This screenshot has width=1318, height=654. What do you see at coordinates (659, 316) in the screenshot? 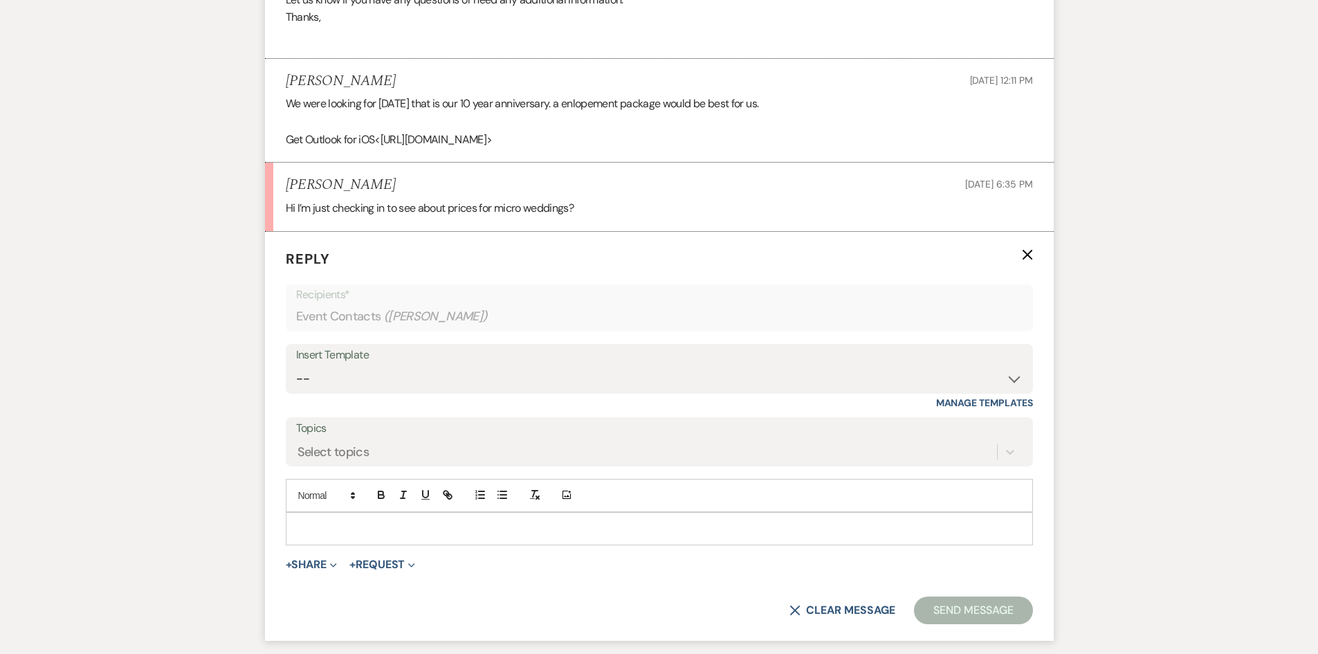
I see `div: Event Contacts` at bounding box center [659, 316].